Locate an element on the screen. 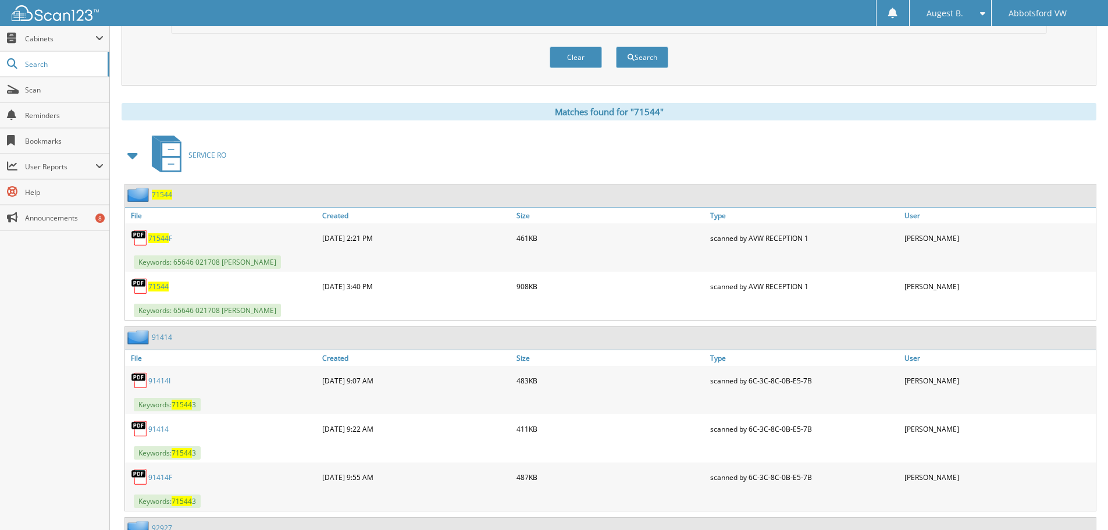 This screenshot has height=530, width=1108. span: Reminders is located at coordinates (64, 115).